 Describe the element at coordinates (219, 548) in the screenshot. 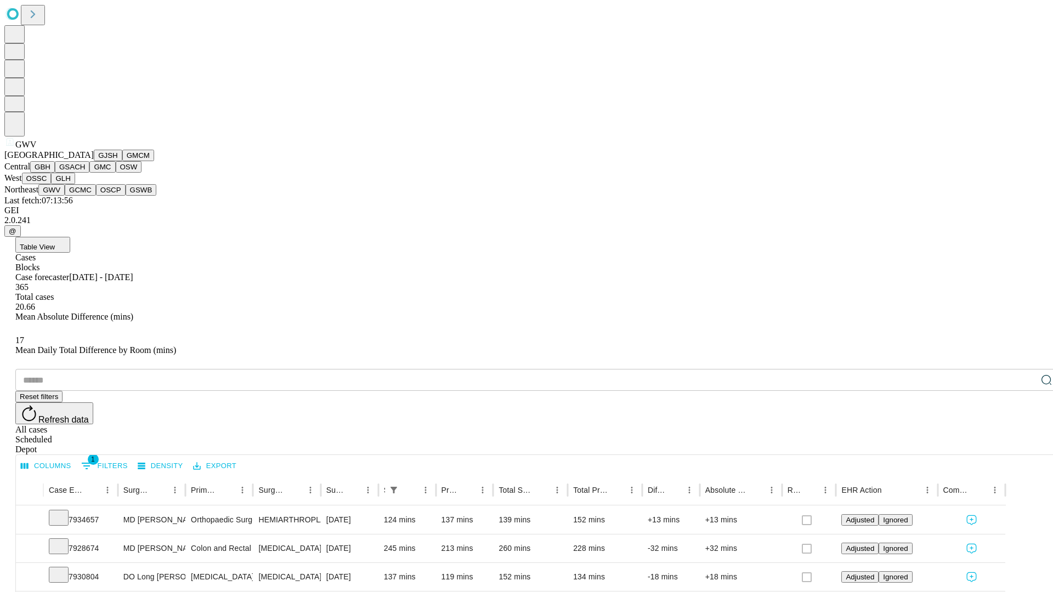

I see `div: Colon and Rectal Surgery` at that location.